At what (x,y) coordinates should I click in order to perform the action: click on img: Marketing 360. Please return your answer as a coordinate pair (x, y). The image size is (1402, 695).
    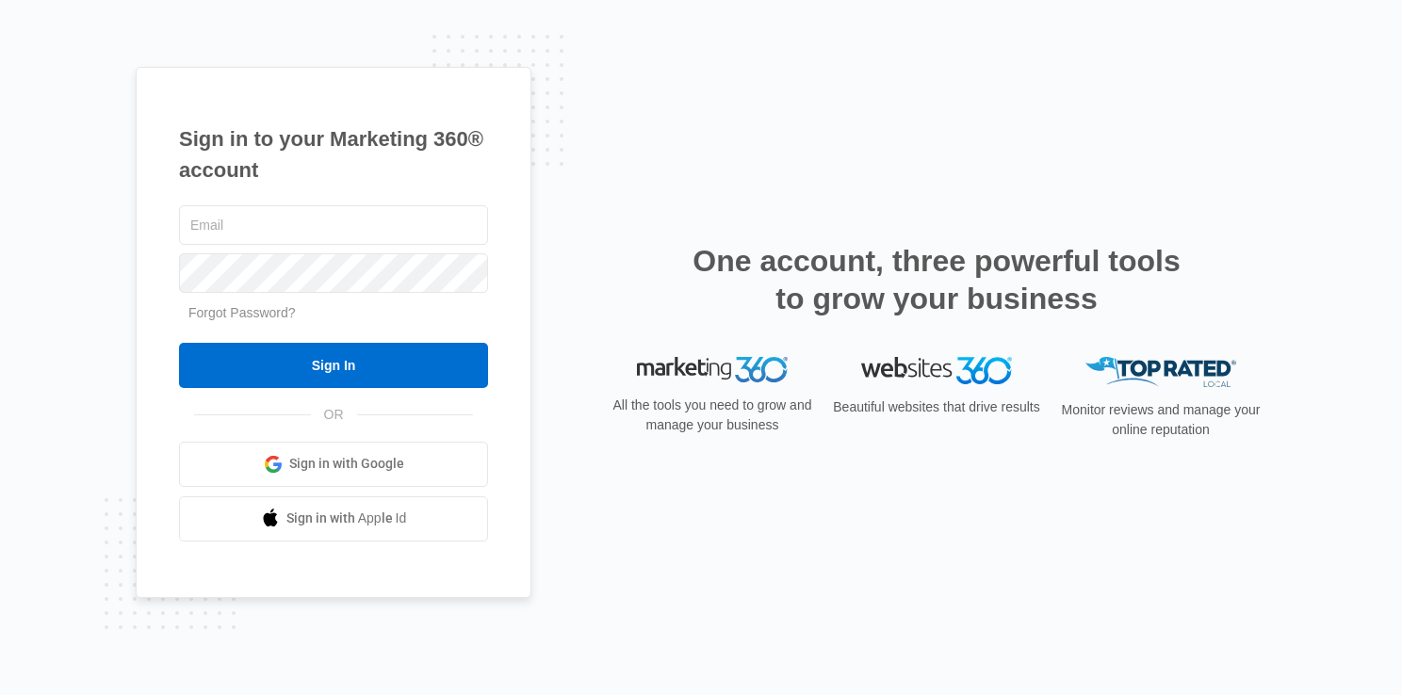
    Looking at the image, I should click on (712, 370).